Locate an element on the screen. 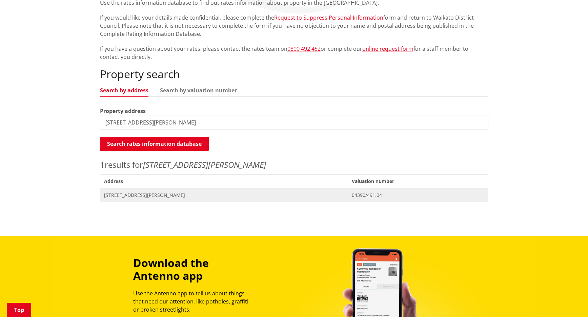 This screenshot has width=588, height=317. p: If you have a question about your rates, please contact the rates team on or complete our for a s... is located at coordinates (294, 53).